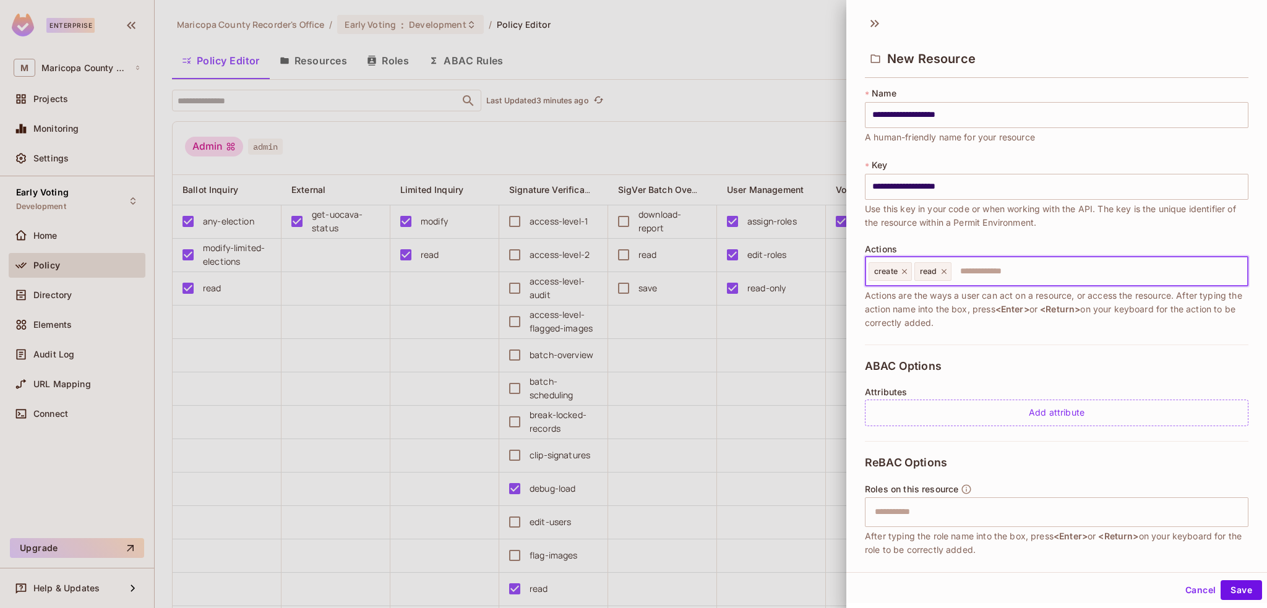  I want to click on span: Name, so click(884, 93).